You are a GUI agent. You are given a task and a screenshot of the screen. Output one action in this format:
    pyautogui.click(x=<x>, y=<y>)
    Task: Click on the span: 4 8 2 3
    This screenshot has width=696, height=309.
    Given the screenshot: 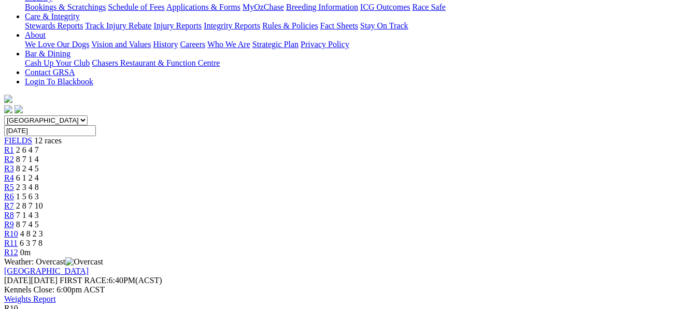 What is the action you would take?
    pyautogui.click(x=32, y=234)
    